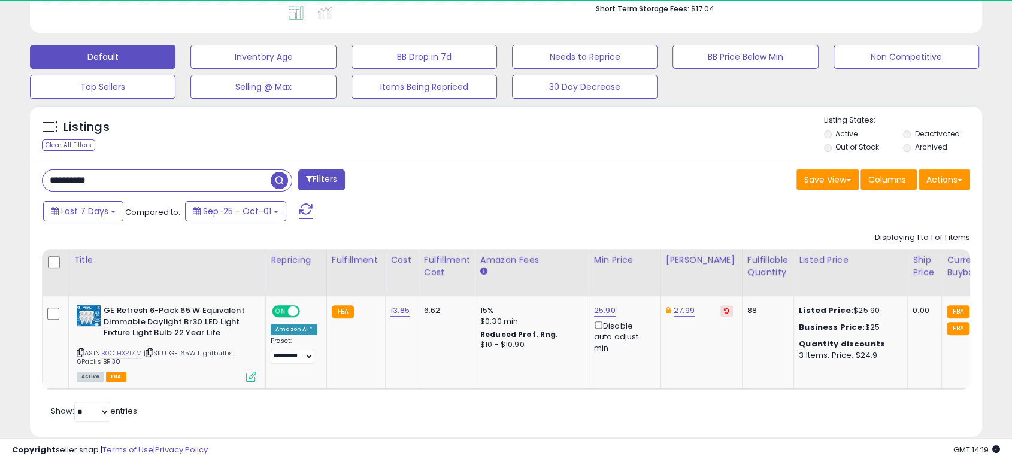 The height and width of the screenshot is (462, 1012). I want to click on span: Sep-25 - Oct-01, so click(237, 211).